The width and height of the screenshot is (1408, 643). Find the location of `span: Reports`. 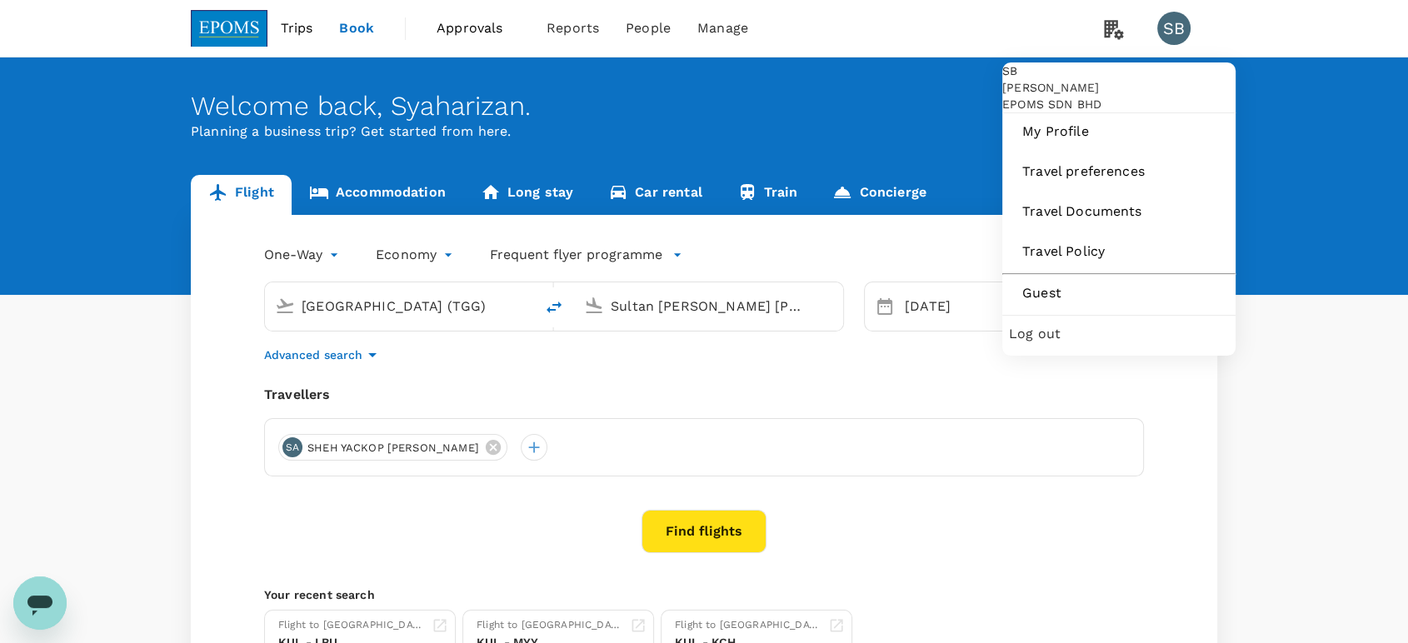

span: Reports is located at coordinates (572, 28).